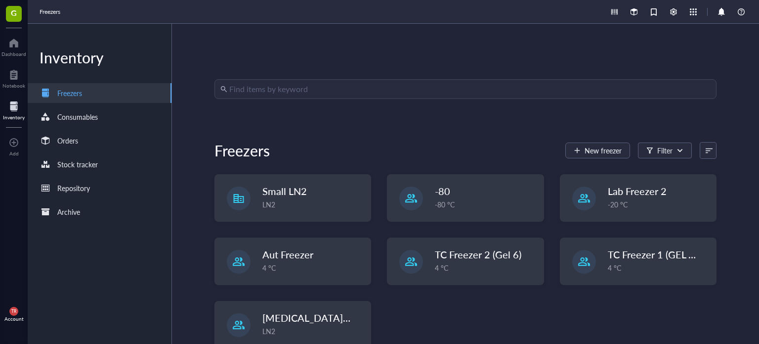 This screenshot has width=759, height=344. I want to click on a: Inventory, so click(14, 109).